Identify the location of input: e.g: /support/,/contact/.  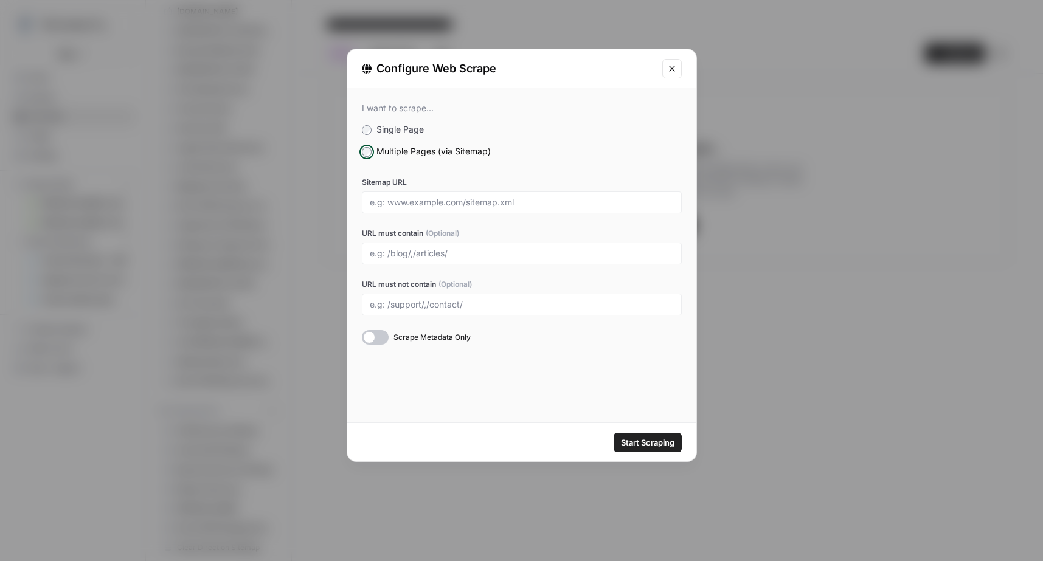
(522, 305).